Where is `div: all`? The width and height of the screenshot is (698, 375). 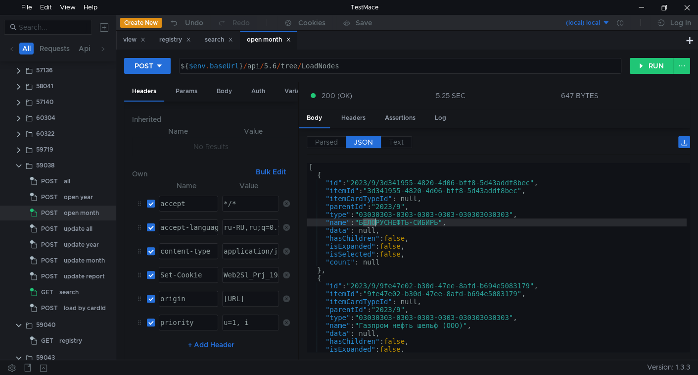 div: all is located at coordinates (67, 181).